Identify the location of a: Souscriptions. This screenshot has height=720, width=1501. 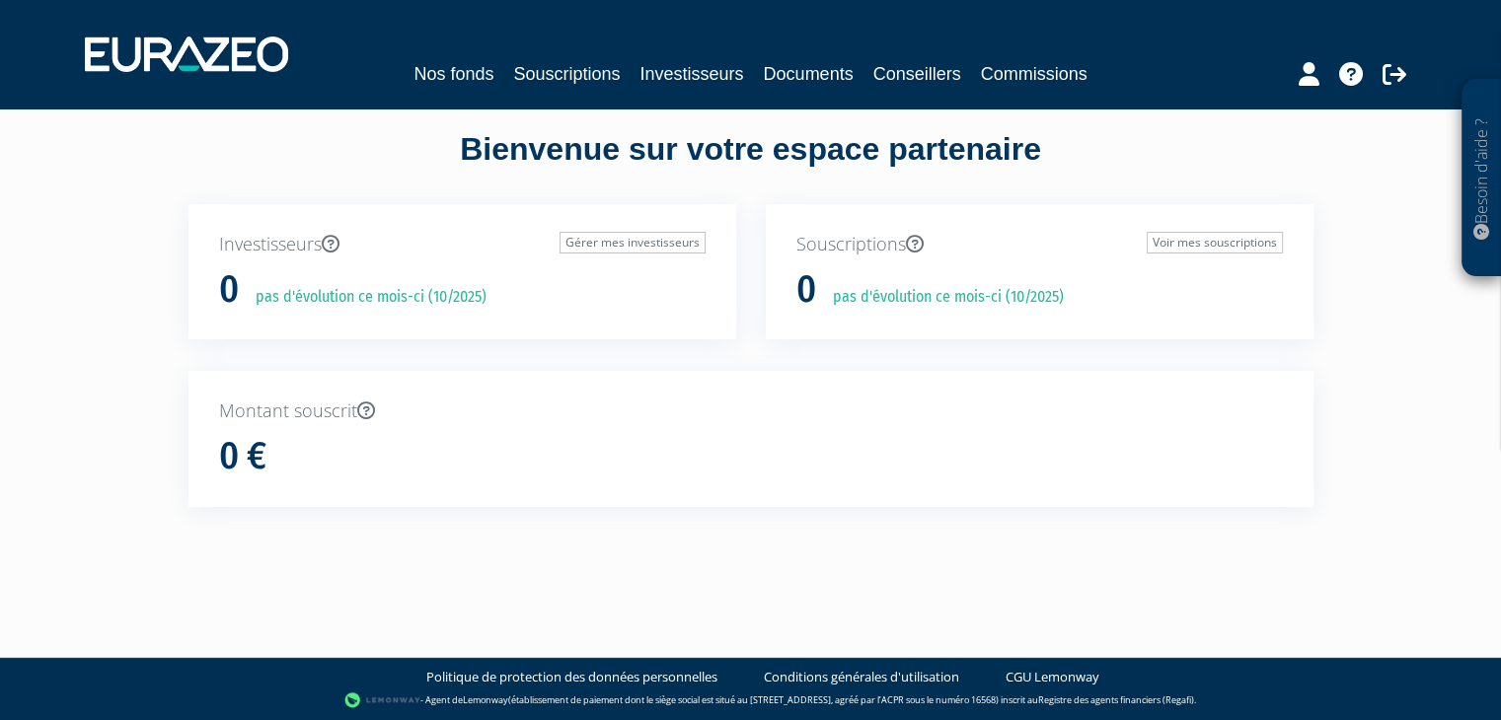
(567, 74).